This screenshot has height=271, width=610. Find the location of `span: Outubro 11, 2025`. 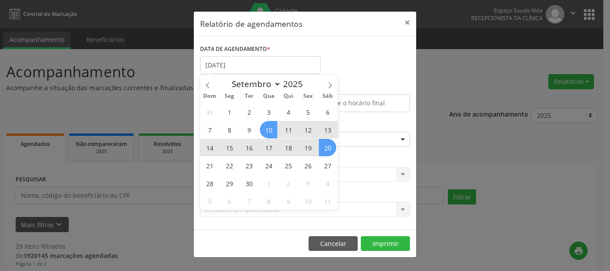

span: Outubro 11, 2025 is located at coordinates (328, 201).